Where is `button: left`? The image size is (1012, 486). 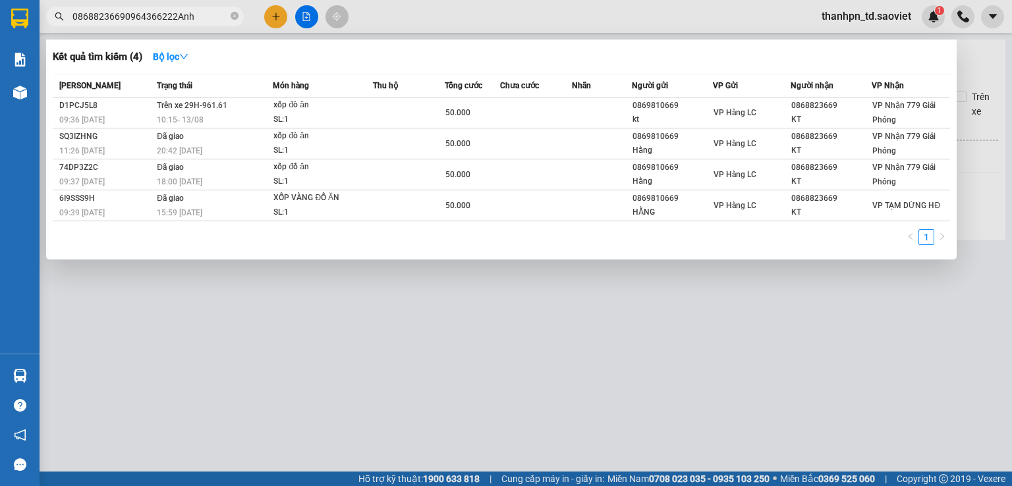
button: left is located at coordinates (911, 237).